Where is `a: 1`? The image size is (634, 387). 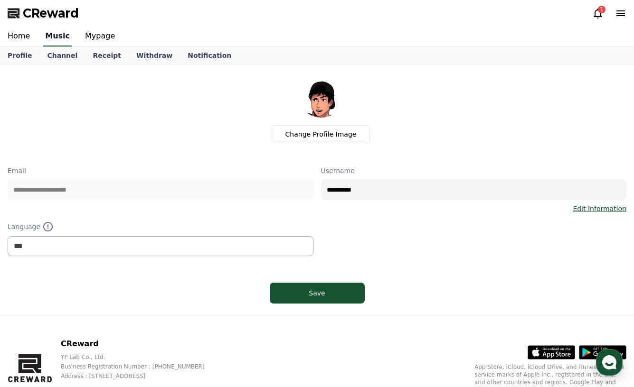
a: 1 is located at coordinates (598, 13).